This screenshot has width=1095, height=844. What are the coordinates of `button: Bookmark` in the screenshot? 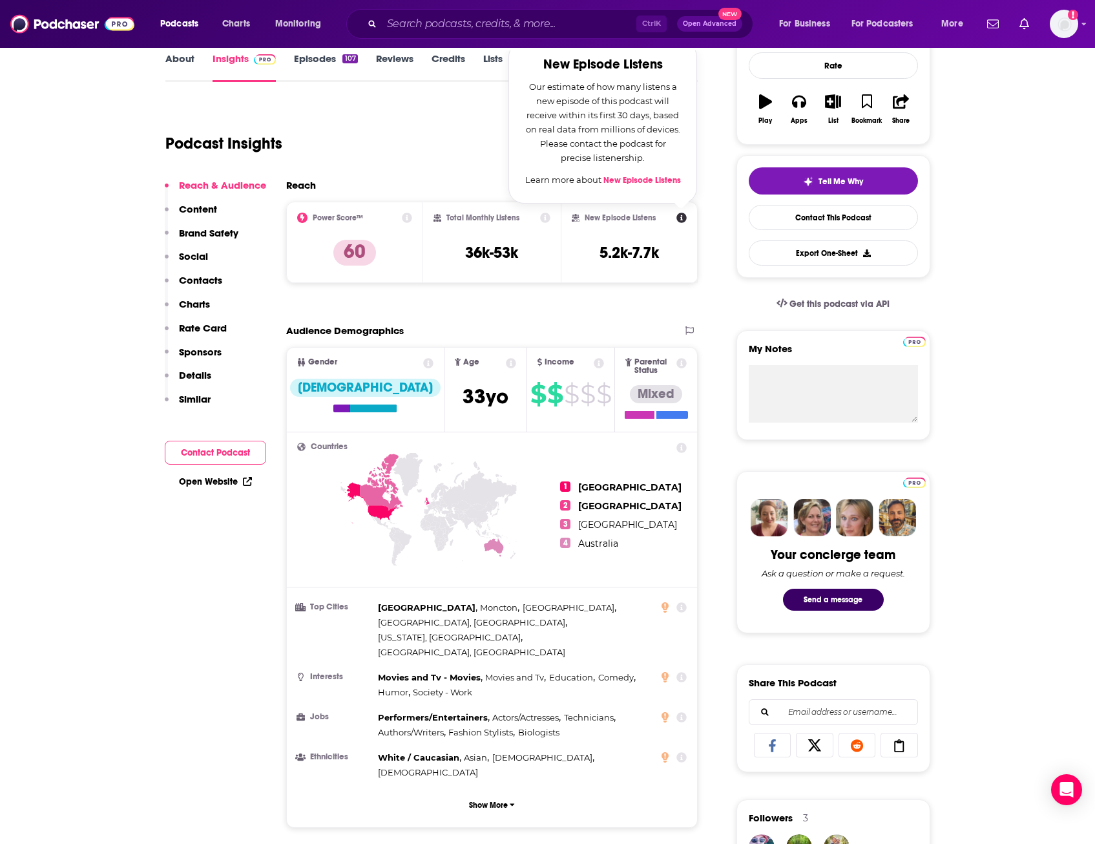 It's located at (867, 109).